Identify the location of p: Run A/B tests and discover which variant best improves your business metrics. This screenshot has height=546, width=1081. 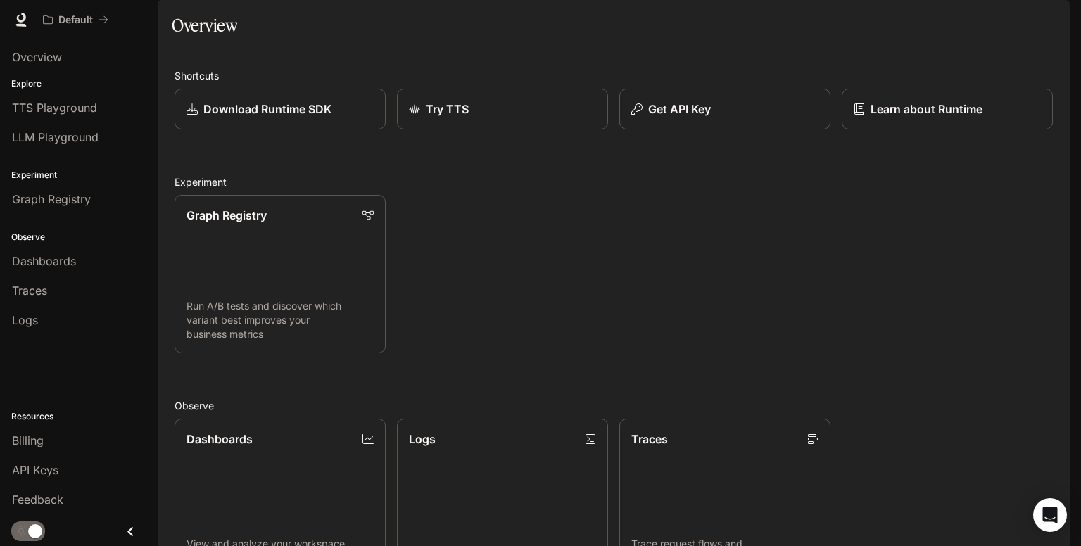
(280, 320).